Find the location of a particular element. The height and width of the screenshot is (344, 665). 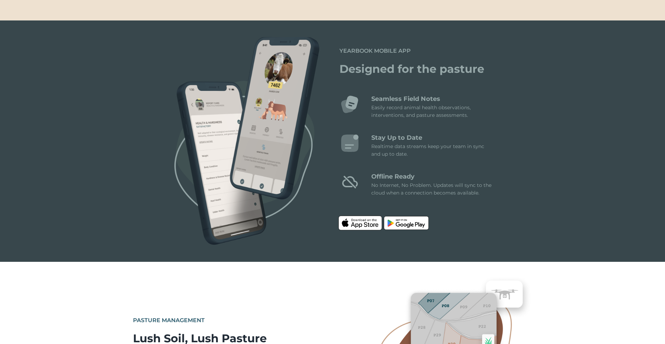

img: Stay Up to Date is located at coordinates (350, 143).